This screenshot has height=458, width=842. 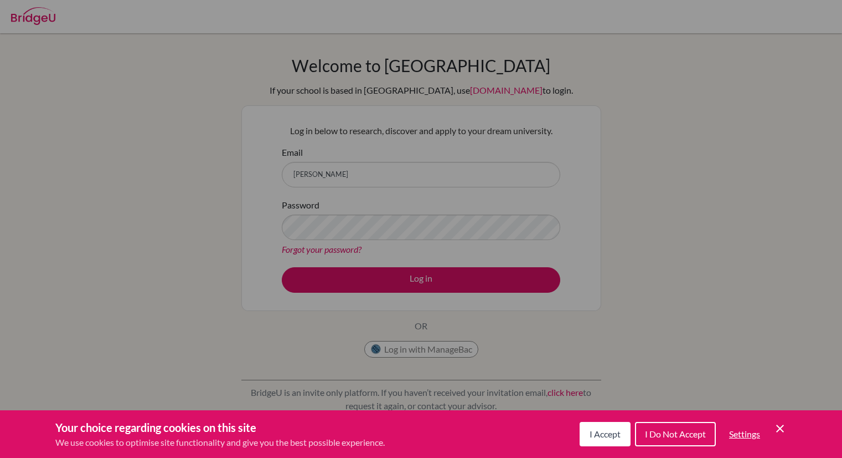 I want to click on button: Save and close, so click(x=780, y=428).